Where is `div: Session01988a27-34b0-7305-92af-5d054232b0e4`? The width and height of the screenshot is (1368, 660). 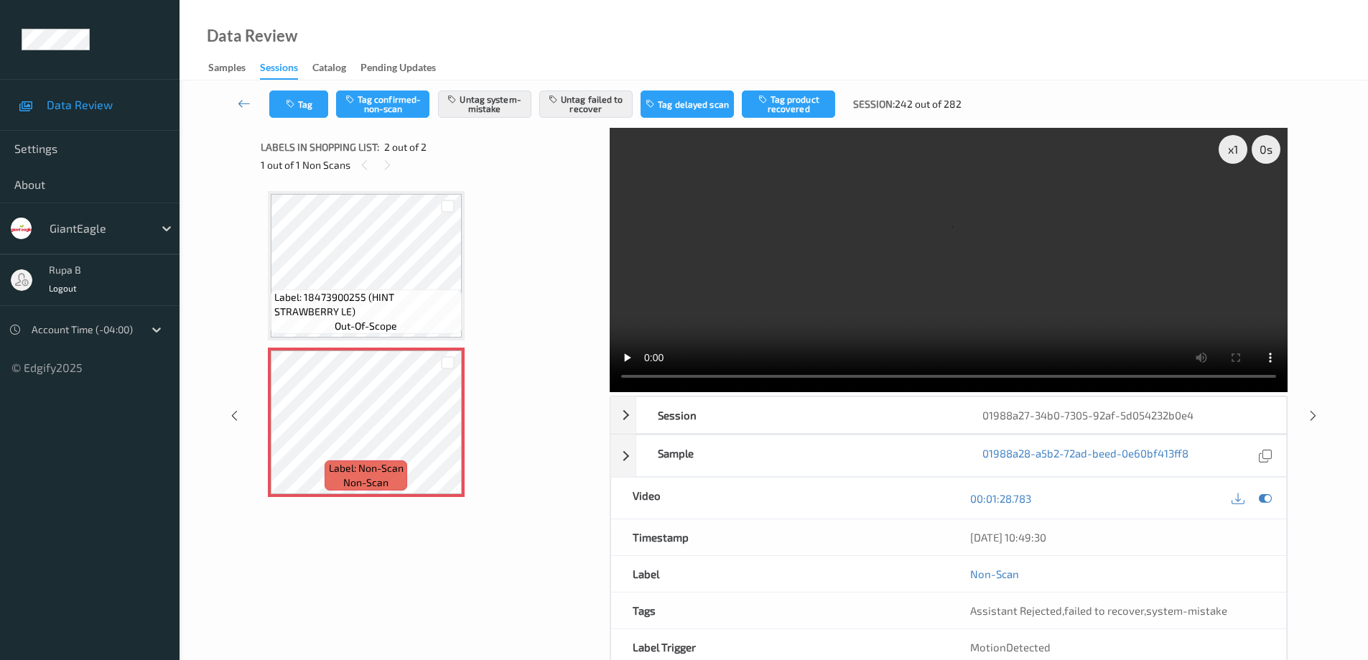 div: Session01988a27-34b0-7305-92af-5d054232b0e4 is located at coordinates (949, 415).